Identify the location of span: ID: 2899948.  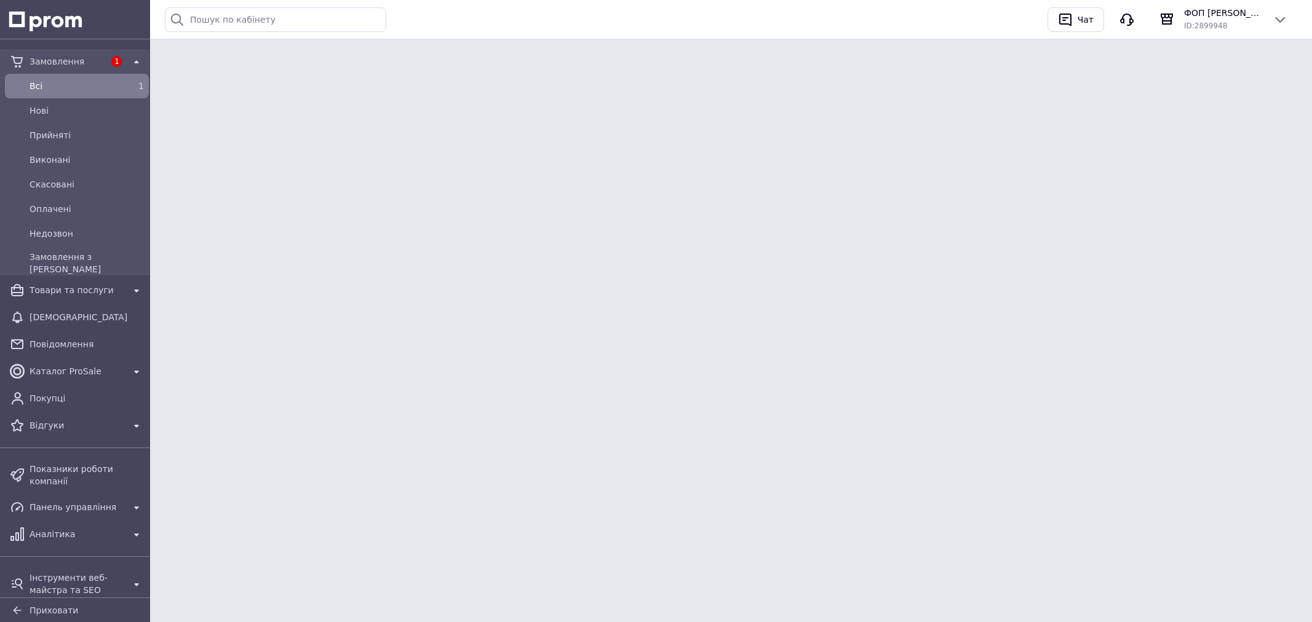
(1205, 26).